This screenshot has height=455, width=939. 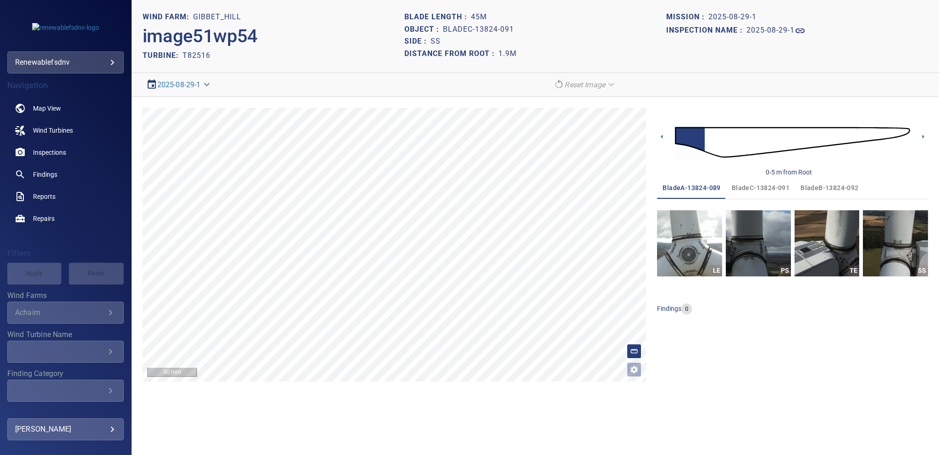 What do you see at coordinates (66, 373) in the screenshot?
I see `label: Finding Category` at bounding box center [66, 373].